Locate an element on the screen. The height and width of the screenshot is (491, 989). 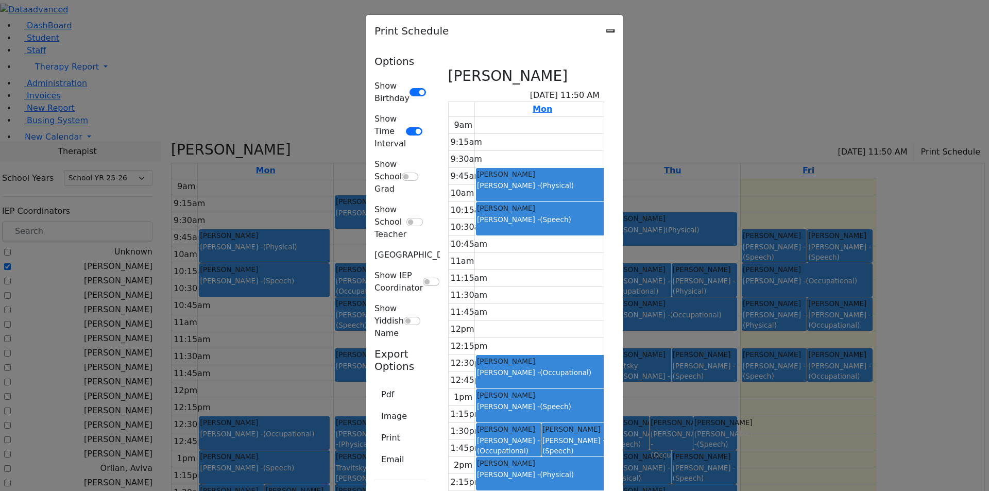
div: 1pm is located at coordinates (463, 397).